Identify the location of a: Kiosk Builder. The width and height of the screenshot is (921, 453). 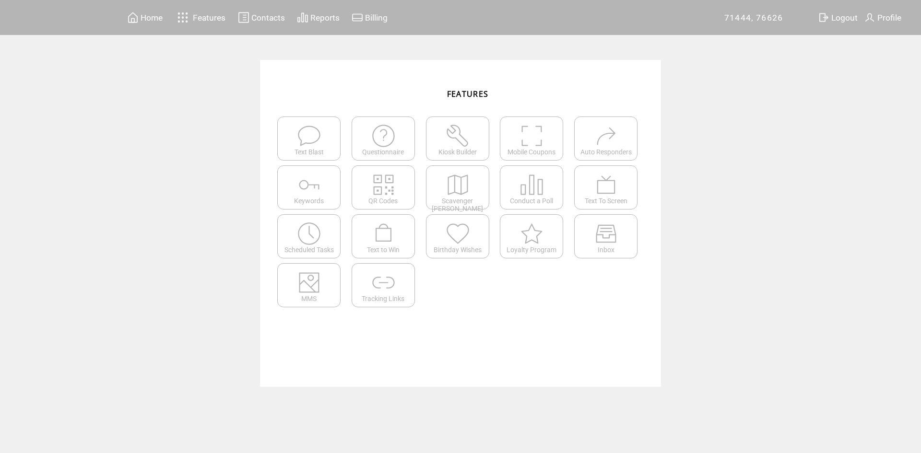
(461, 139).